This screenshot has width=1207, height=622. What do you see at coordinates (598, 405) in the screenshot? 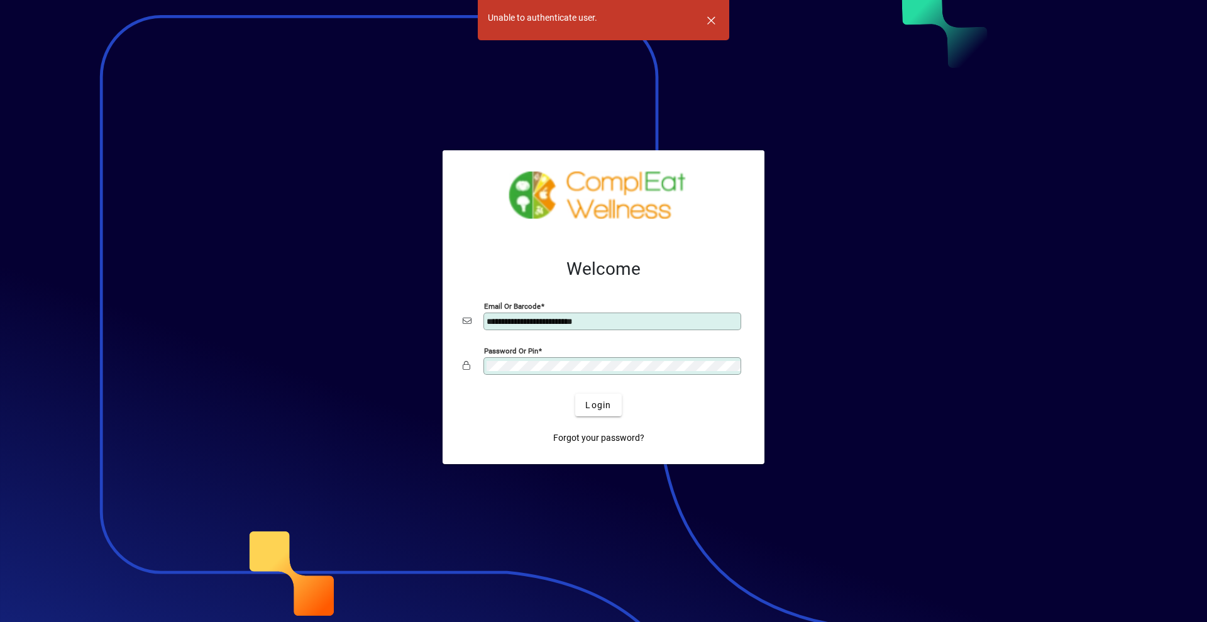
I see `span: Login` at bounding box center [598, 405].